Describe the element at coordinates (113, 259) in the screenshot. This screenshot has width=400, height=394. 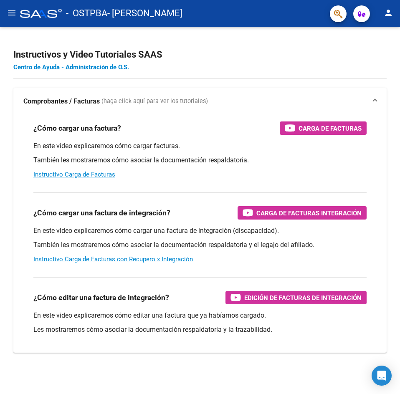
I see `a: Instructivo Carga de Facturas con Recupero x Integración` at that location.